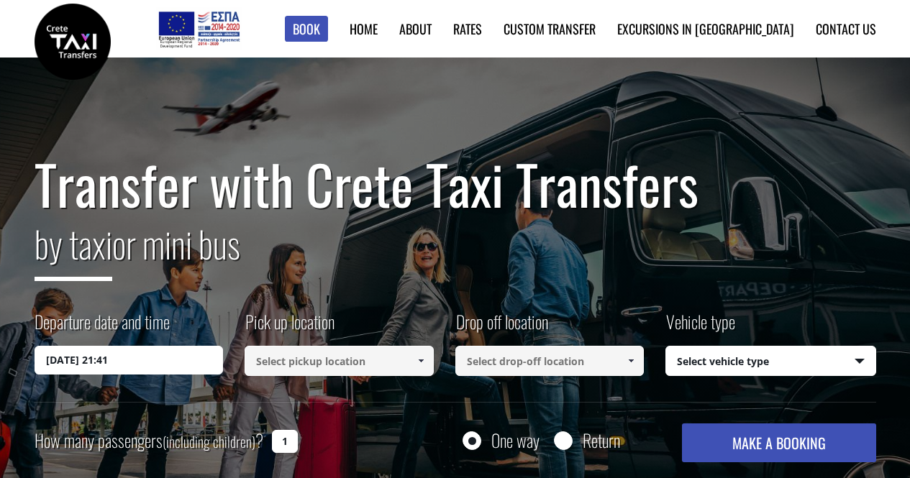 Image resolution: width=910 pixels, height=478 pixels. What do you see at coordinates (149, 441) in the screenshot?
I see `label: How many passengers ?` at bounding box center [149, 441].